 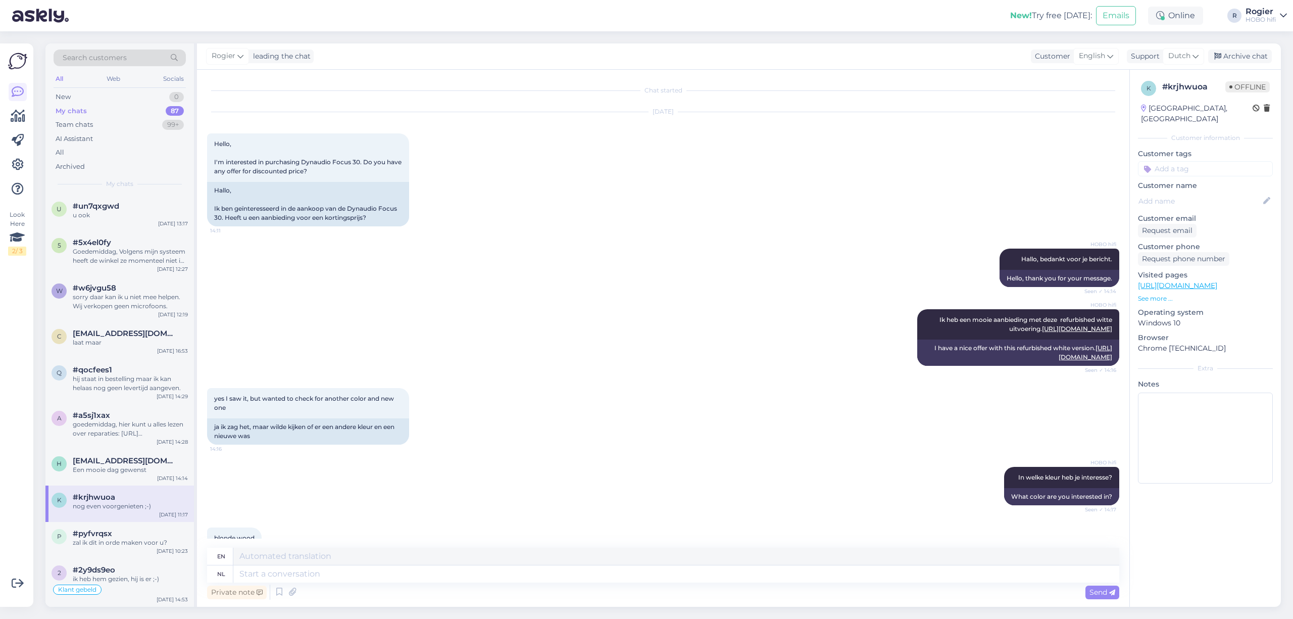 What do you see at coordinates (1205, 246) in the screenshot?
I see `p: Customer phone` at bounding box center [1205, 246].